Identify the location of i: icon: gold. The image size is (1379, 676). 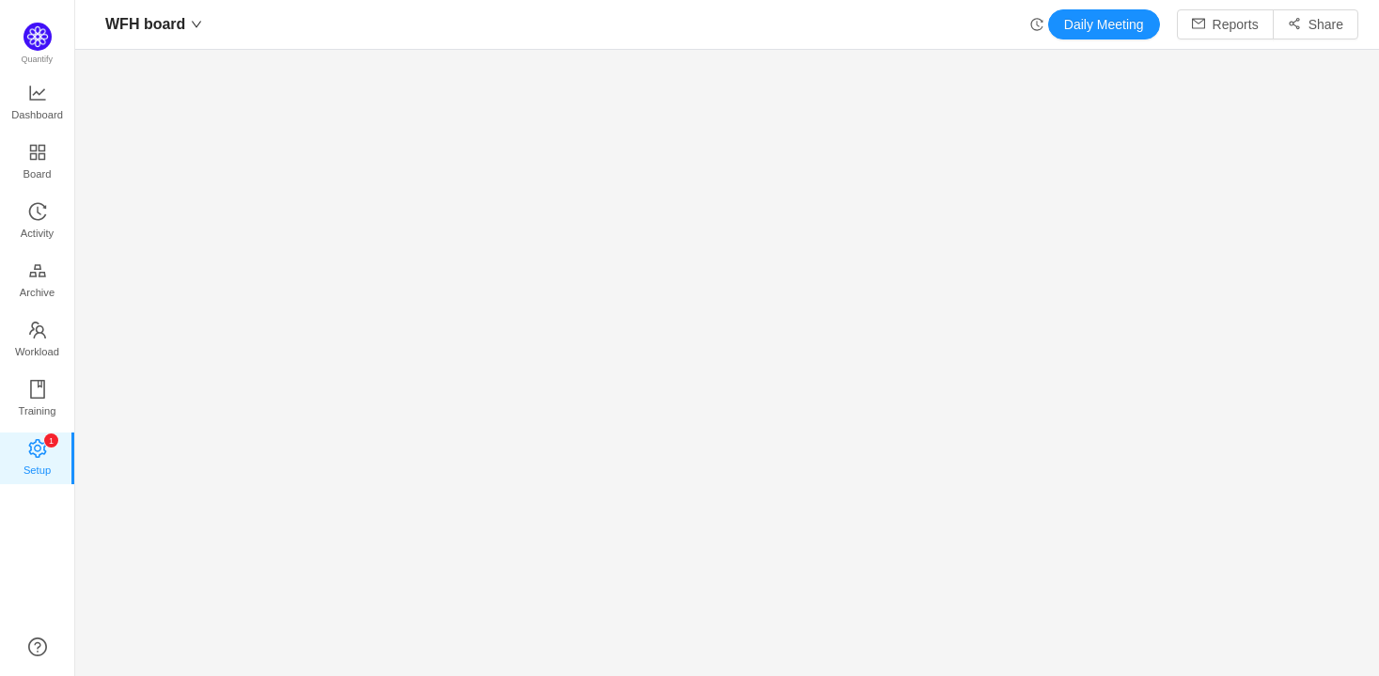
(38, 271).